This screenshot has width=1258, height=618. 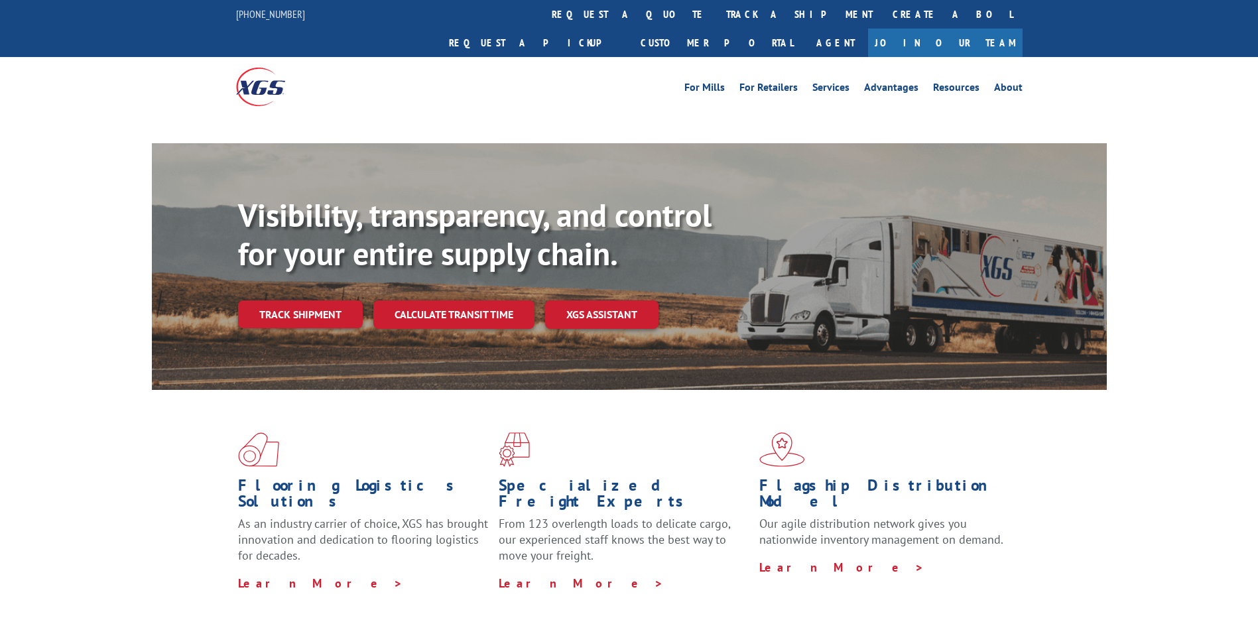 What do you see at coordinates (891, 90) in the screenshot?
I see `a: Advantages` at bounding box center [891, 90].